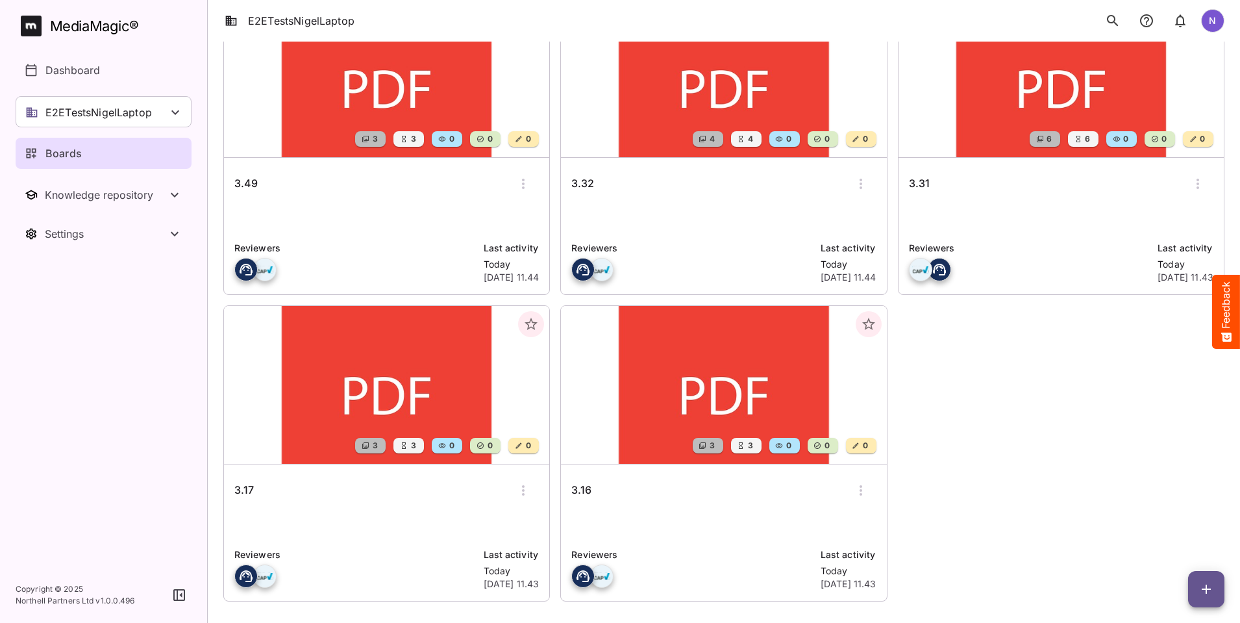  What do you see at coordinates (583, 184) in the screenshot?
I see `h6: 3.32` at bounding box center [583, 184].